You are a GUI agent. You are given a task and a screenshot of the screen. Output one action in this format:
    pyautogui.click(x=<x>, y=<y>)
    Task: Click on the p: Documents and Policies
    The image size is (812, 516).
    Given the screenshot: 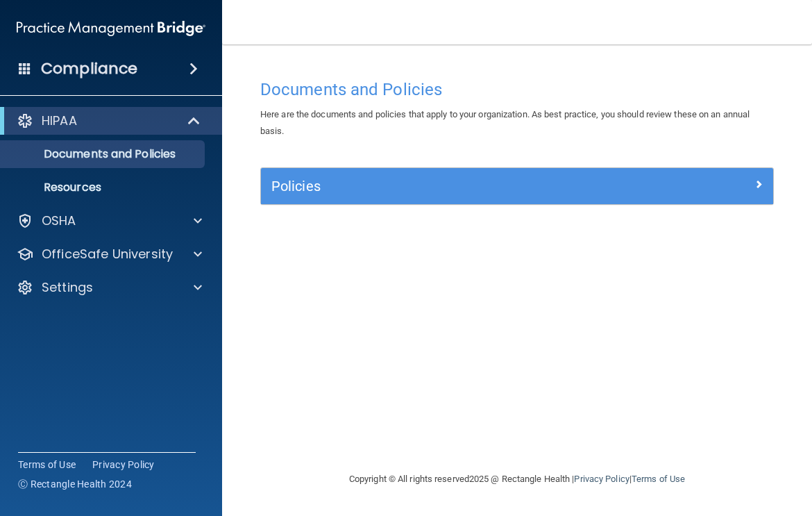 What is the action you would take?
    pyautogui.click(x=103, y=154)
    